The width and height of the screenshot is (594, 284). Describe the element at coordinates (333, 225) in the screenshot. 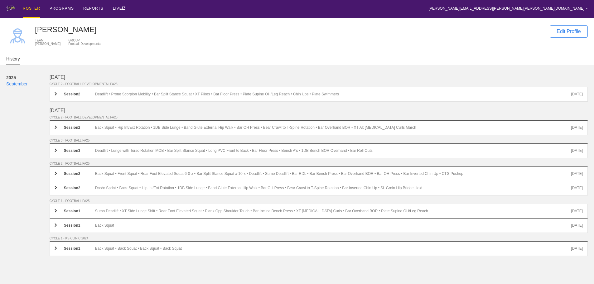

I see `div: Back Squat` at that location.